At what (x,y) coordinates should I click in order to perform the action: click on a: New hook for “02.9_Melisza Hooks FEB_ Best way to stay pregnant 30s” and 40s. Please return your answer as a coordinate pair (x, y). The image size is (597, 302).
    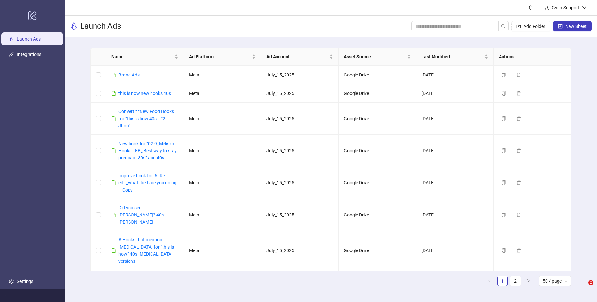
    Looking at the image, I should click on (148, 151).